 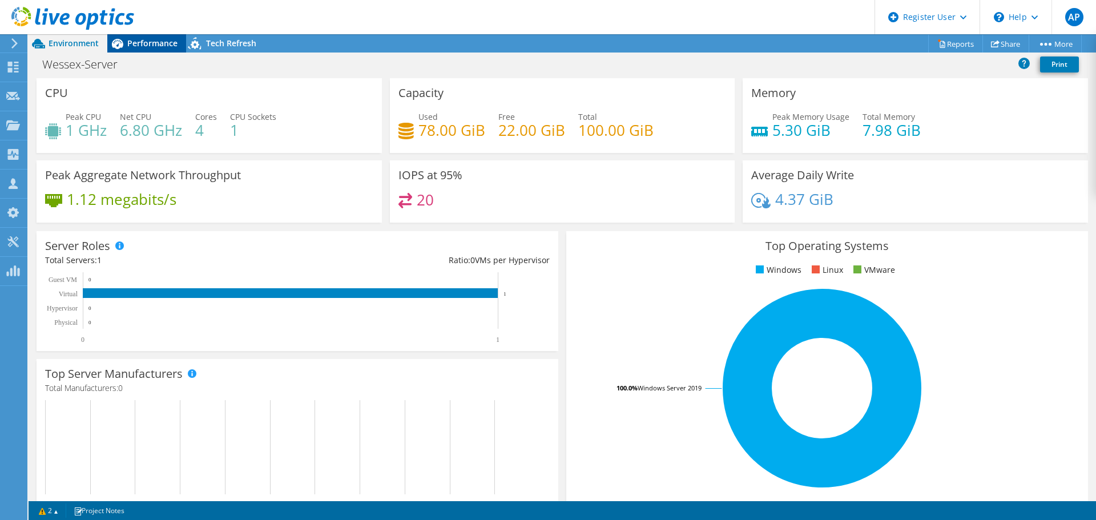 What do you see at coordinates (777, 270) in the screenshot?
I see `li: Windows` at bounding box center [777, 270].